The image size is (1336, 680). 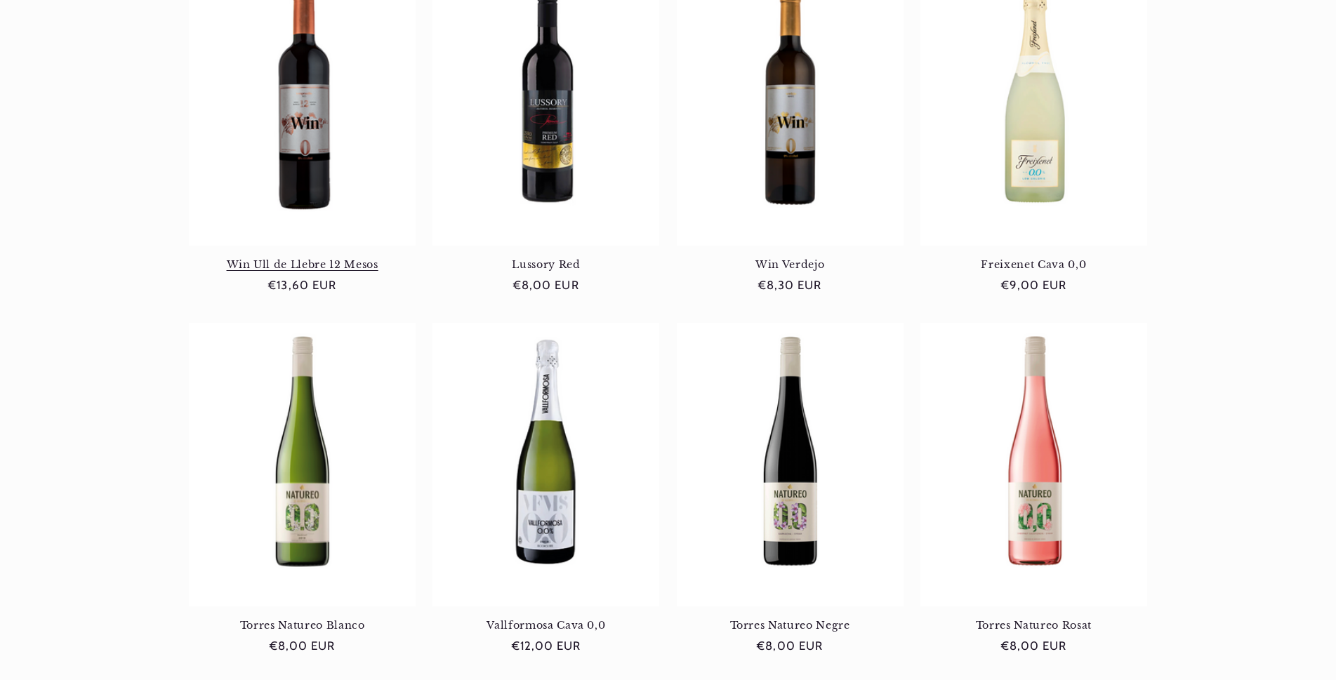 What do you see at coordinates (302, 265) in the screenshot?
I see `a: Win Ull de Llebre 12 Mesos` at bounding box center [302, 265].